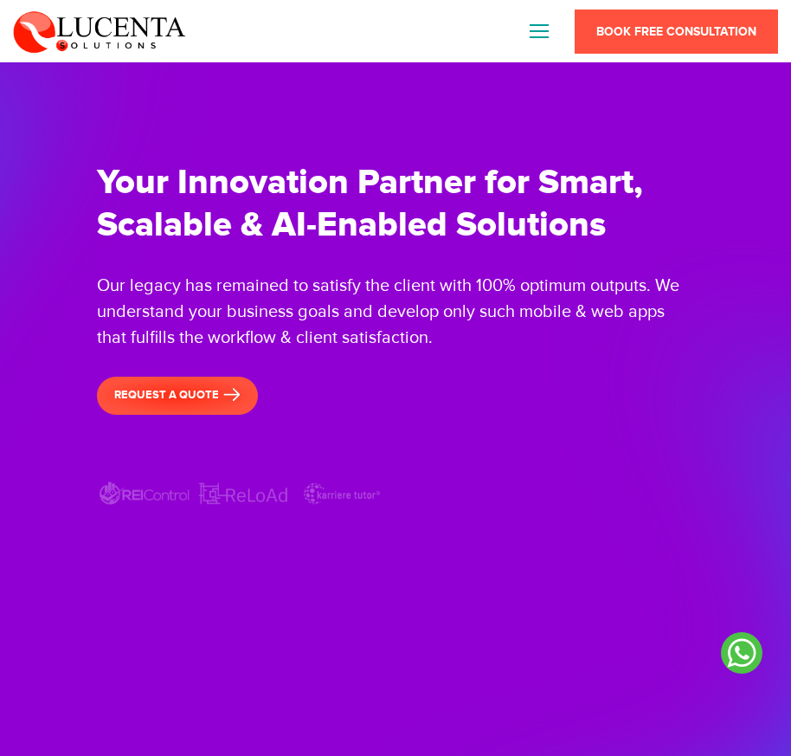  Describe the element at coordinates (100, 31) in the screenshot. I see `img: Lucenta Solutions` at that location.